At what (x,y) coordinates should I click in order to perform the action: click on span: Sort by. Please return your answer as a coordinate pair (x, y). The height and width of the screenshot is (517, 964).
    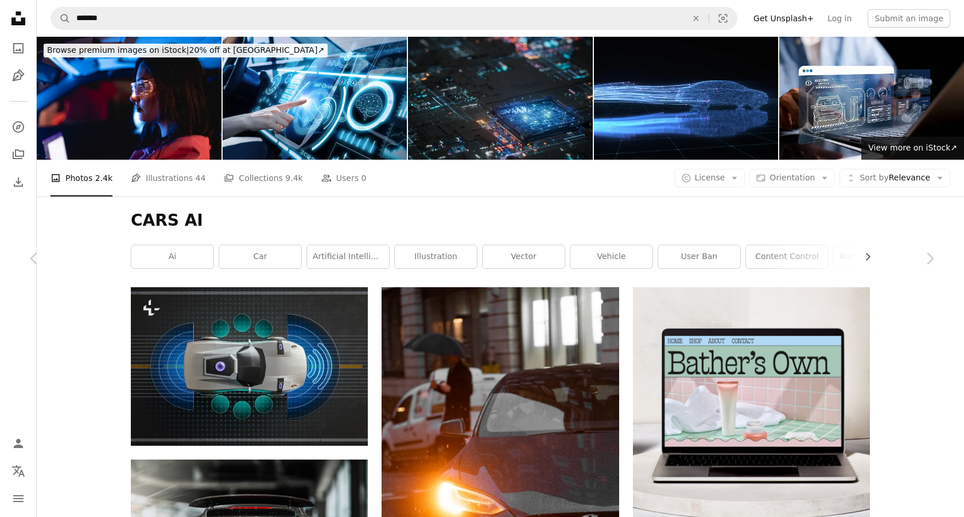
    Looking at the image, I should click on (874, 177).